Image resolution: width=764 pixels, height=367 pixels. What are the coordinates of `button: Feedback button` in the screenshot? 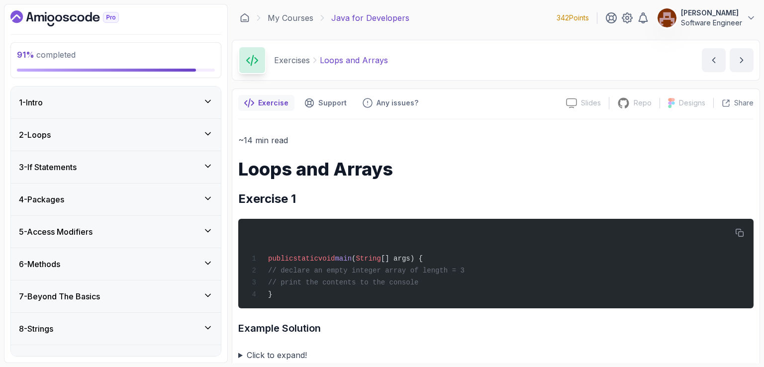 It's located at (390, 103).